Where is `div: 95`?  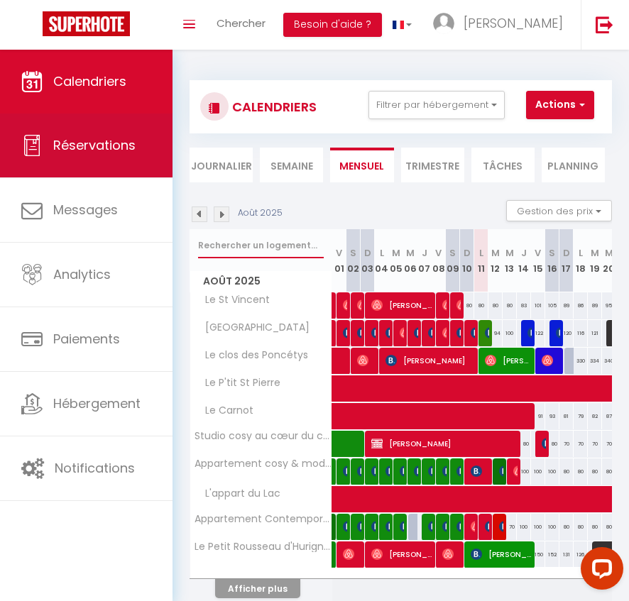
div: 95 is located at coordinates (609, 305).